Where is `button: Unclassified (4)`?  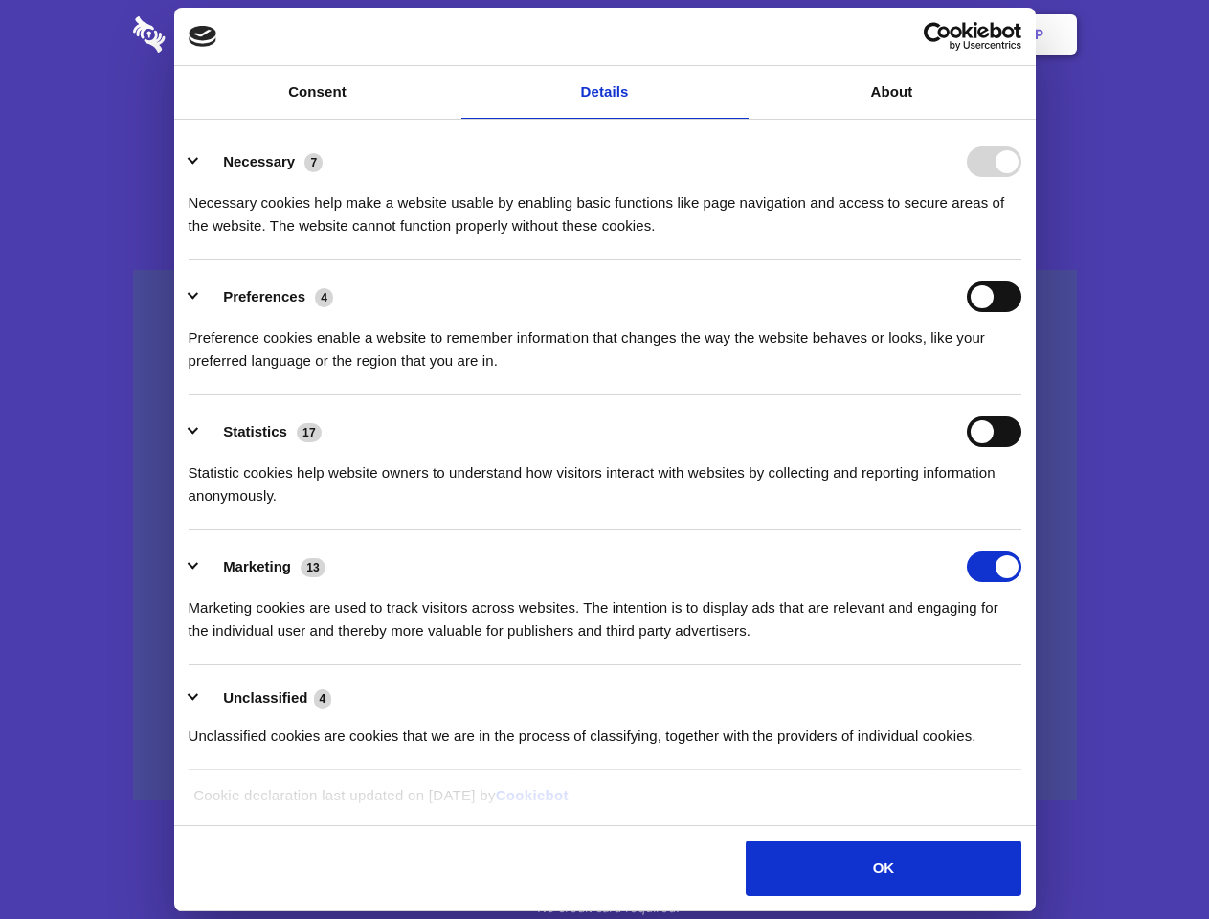
button: Unclassified (4) is located at coordinates (266, 698).